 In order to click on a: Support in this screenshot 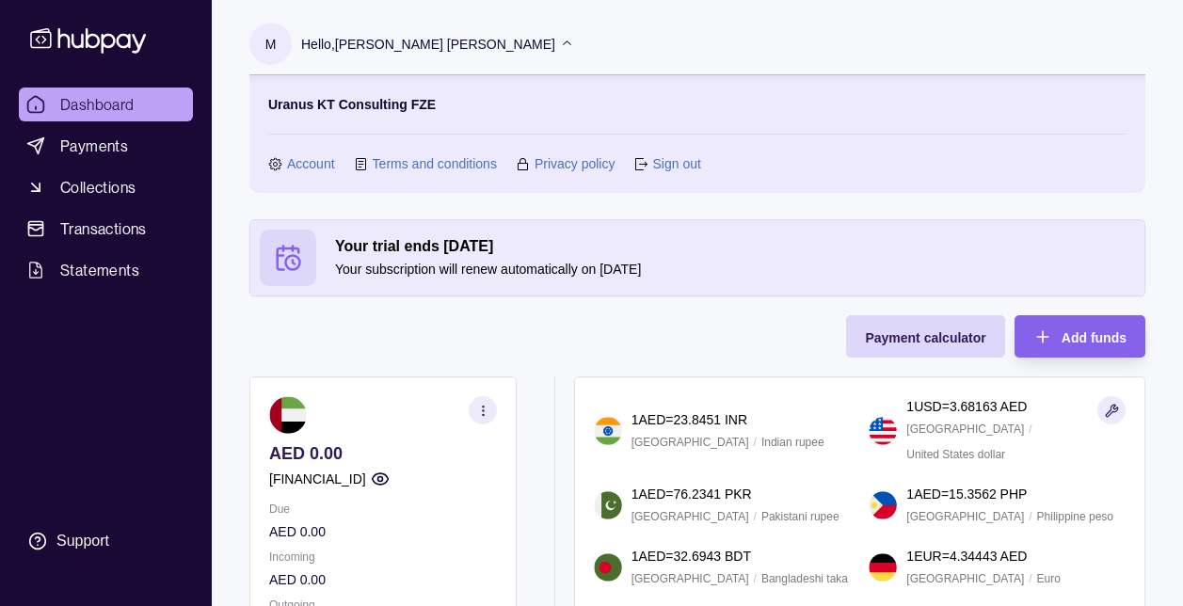, I will do `click(105, 541)`.